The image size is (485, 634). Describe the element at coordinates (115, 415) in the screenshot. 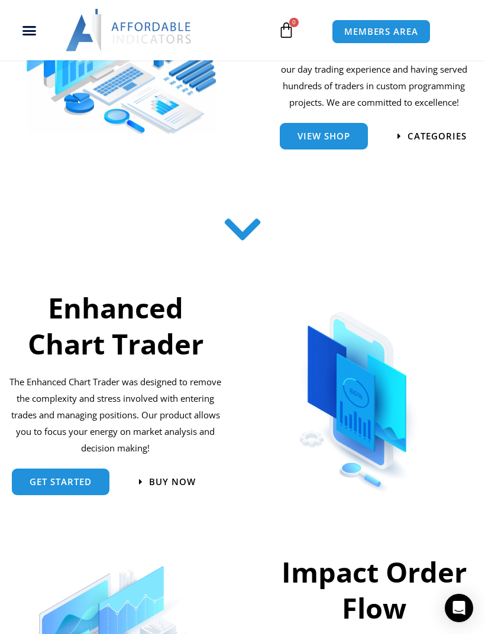

I see `p: The Enhanced Chart Trader was designed to remove the complexity and stress involved with entering...` at that location.